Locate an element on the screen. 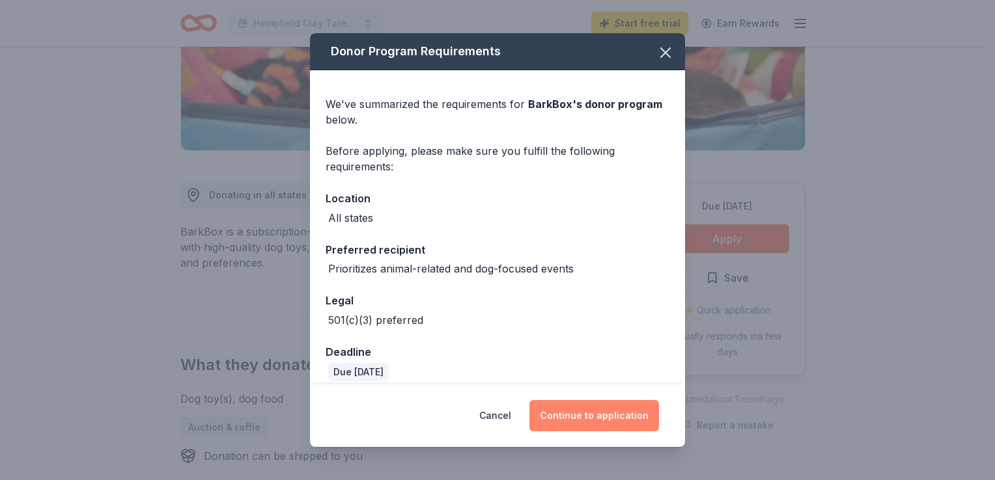 The width and height of the screenshot is (995, 480). div: Deadline is located at coordinates (497, 352).